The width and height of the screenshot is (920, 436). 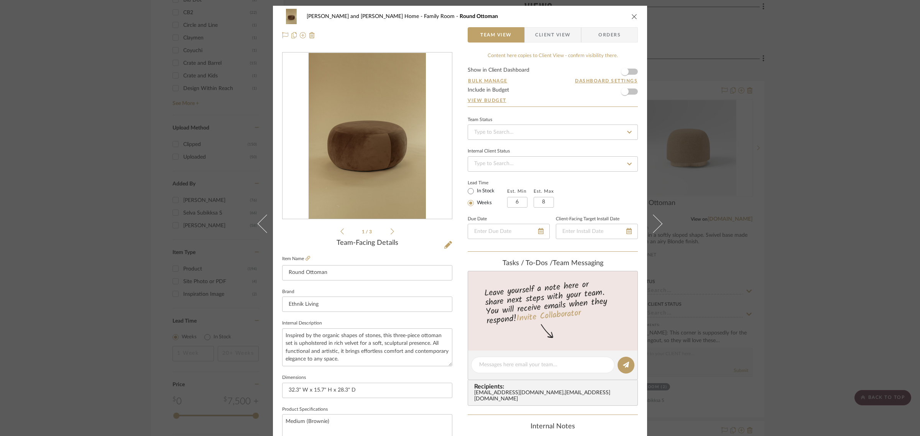 I want to click on div: Internal Notes, so click(x=553, y=427).